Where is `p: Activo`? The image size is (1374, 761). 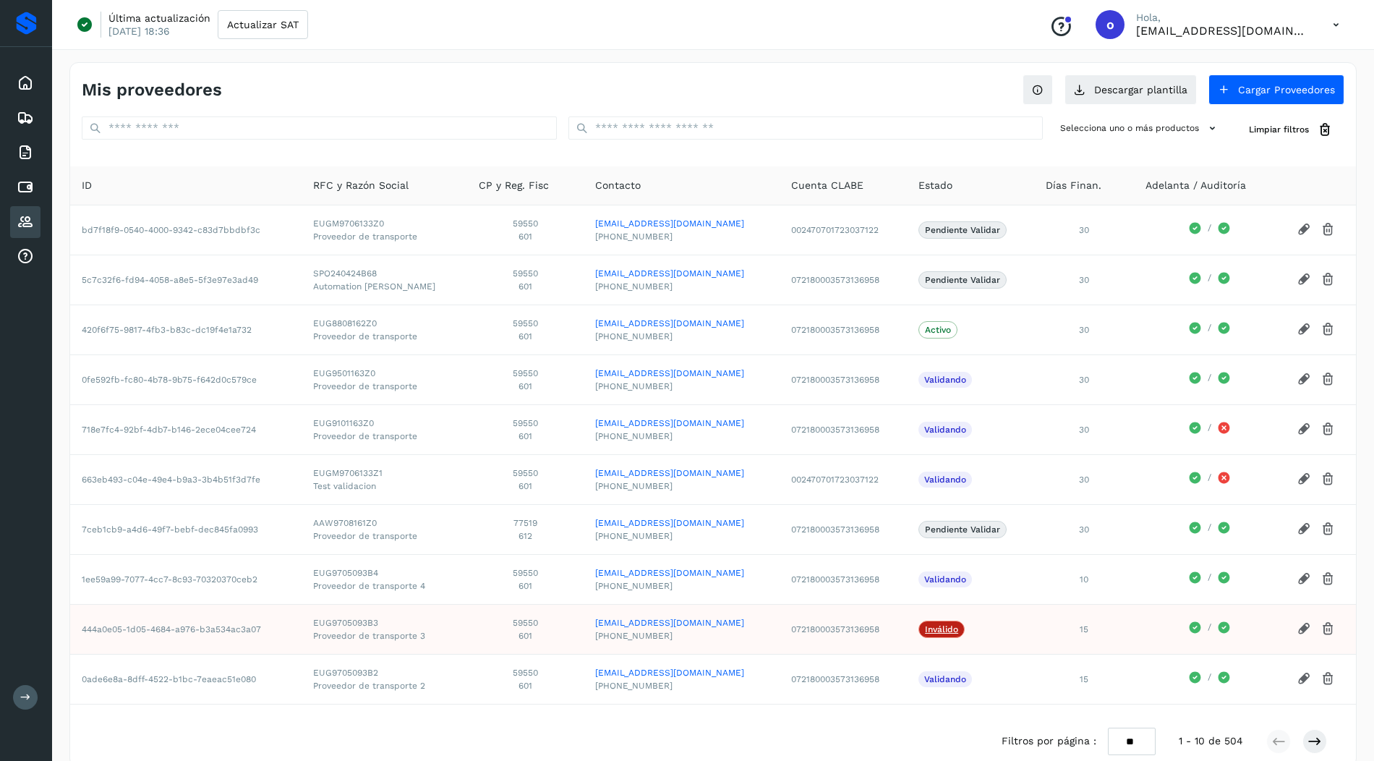 p: Activo is located at coordinates (938, 330).